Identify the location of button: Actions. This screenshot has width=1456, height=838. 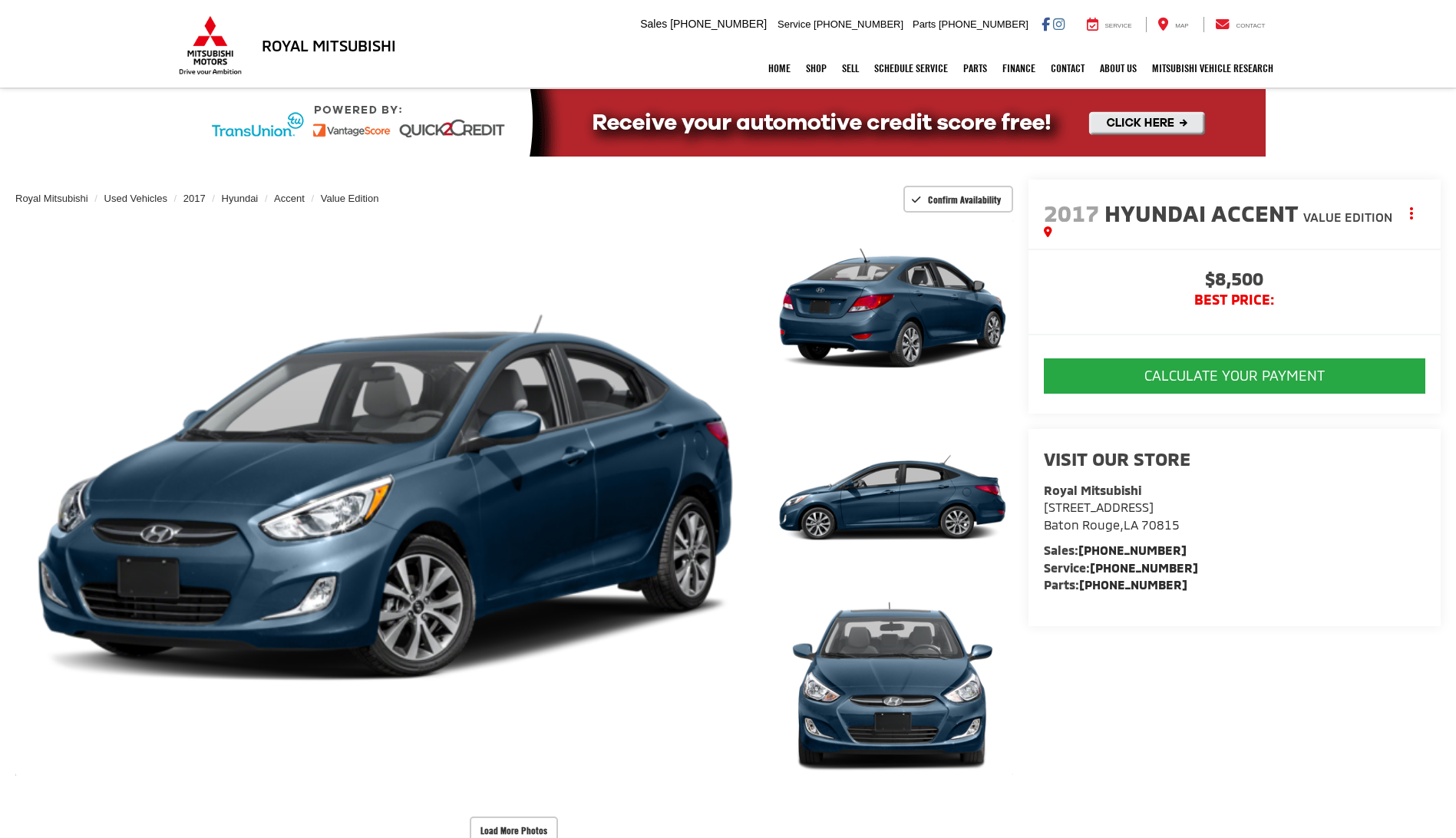
(1412, 213).